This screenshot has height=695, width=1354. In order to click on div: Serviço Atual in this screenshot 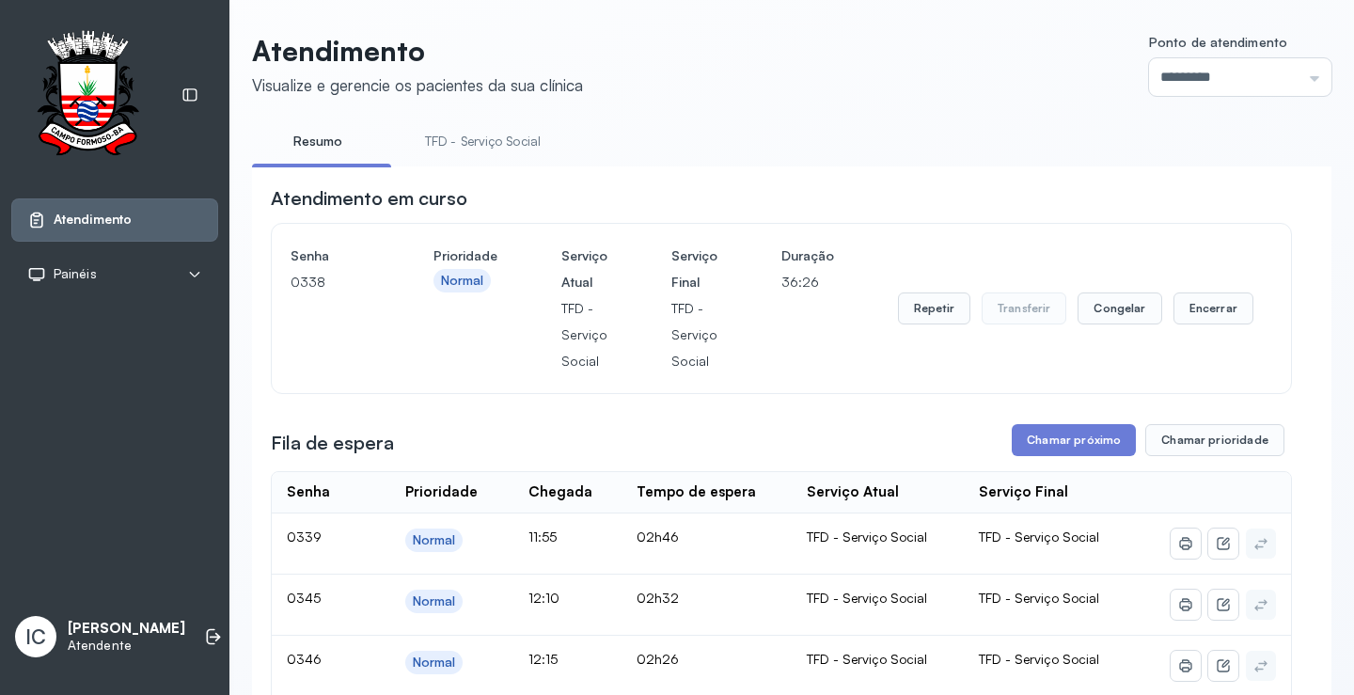, I will do `click(853, 492)`.